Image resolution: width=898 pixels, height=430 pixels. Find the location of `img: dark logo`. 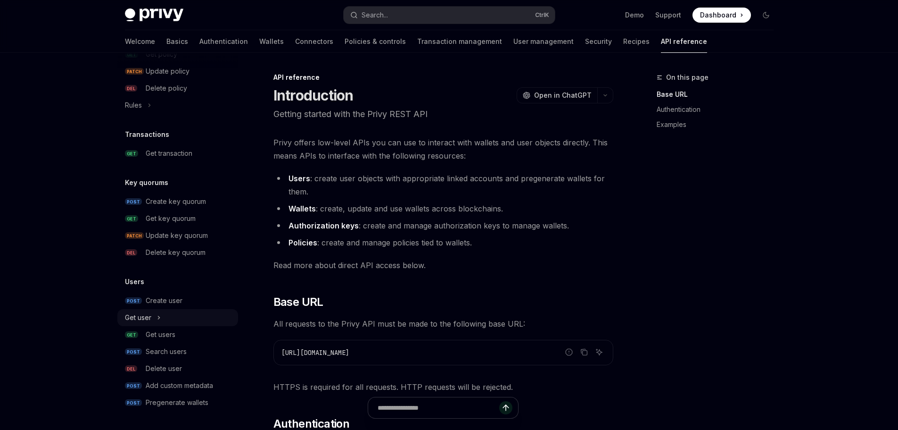

img: dark logo is located at coordinates (154, 15).